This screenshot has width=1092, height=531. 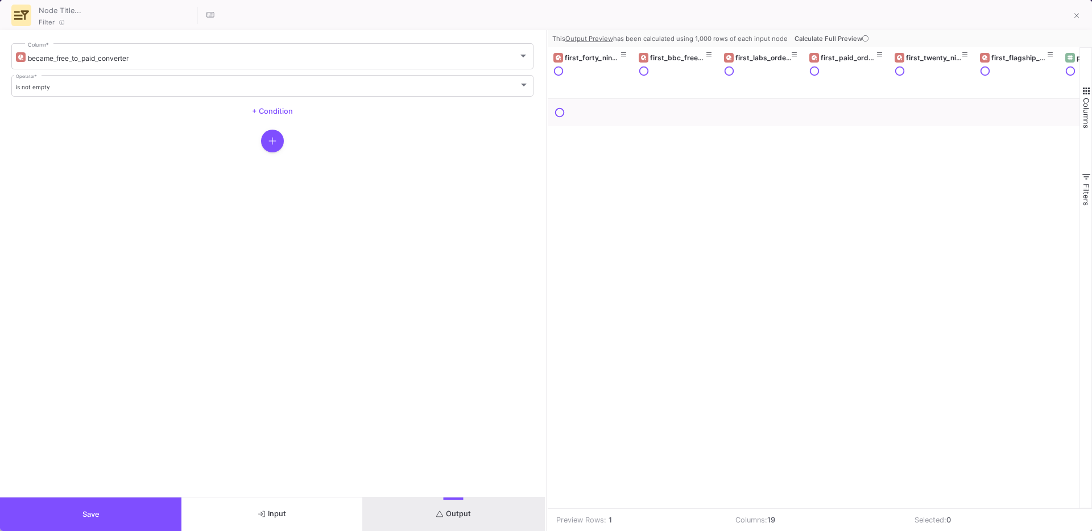 I want to click on b: 19, so click(x=771, y=520).